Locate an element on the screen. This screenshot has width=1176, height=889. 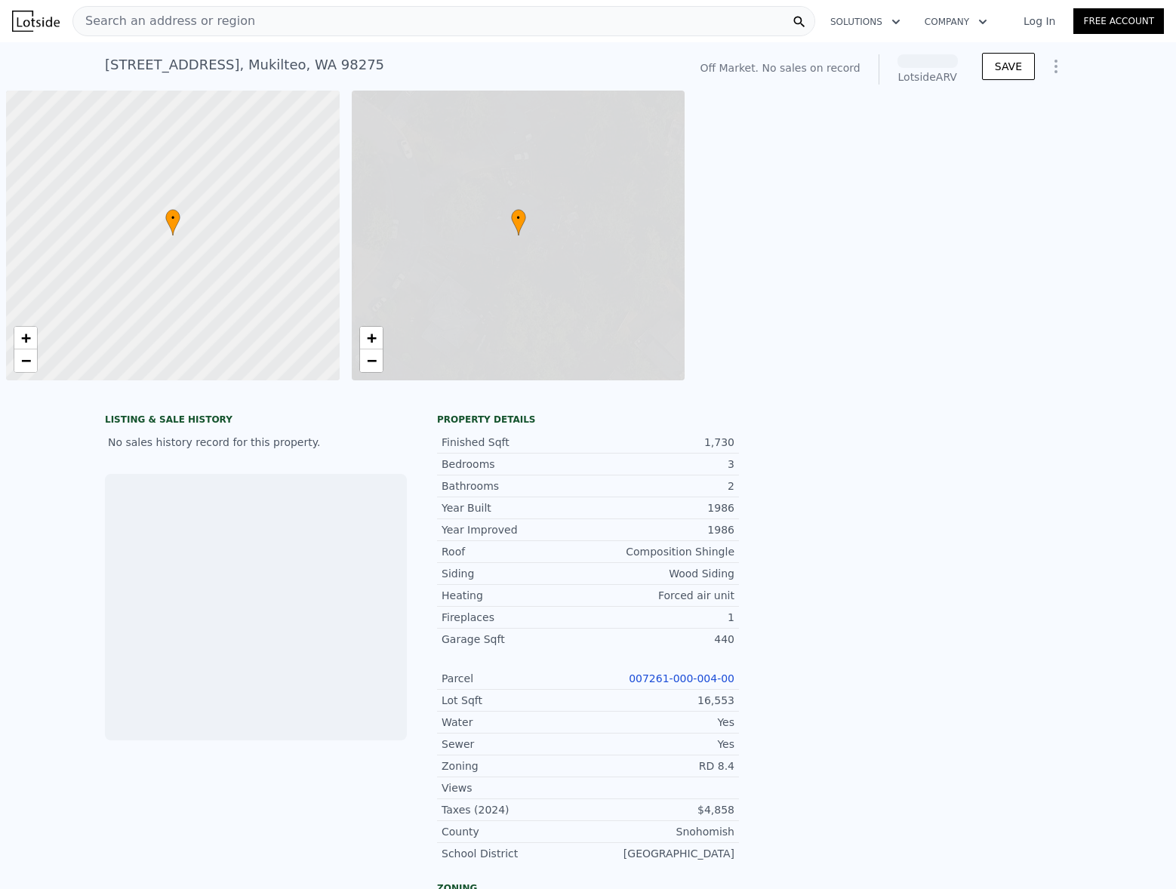
div: 3 is located at coordinates (661, 464).